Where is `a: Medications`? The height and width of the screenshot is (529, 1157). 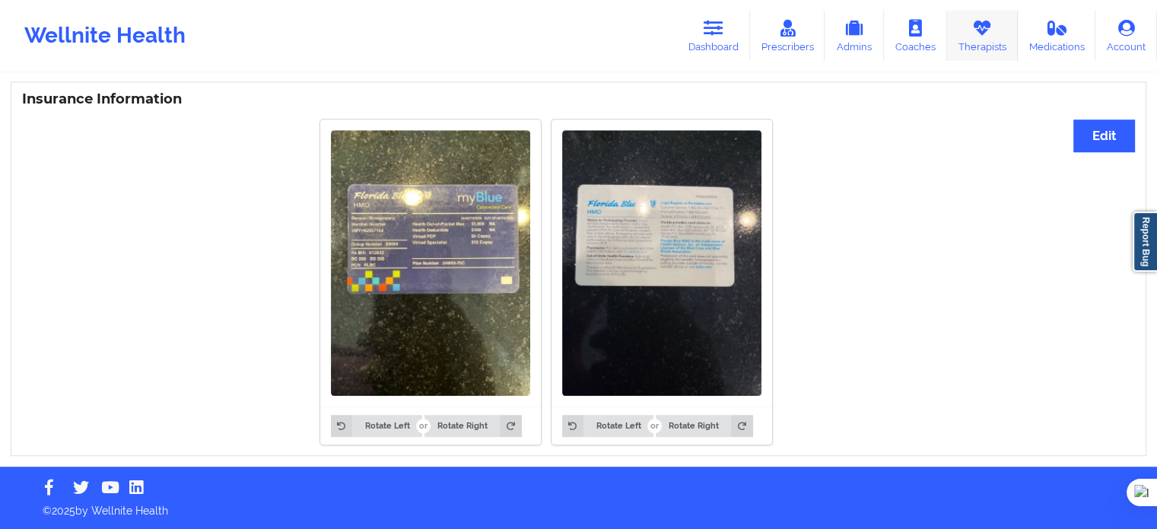
a: Medications is located at coordinates (1056, 36).